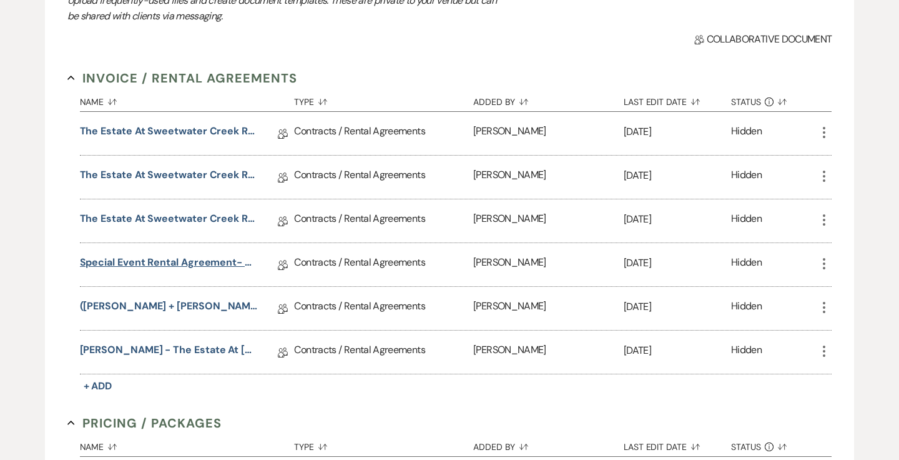 The width and height of the screenshot is (899, 460). I want to click on button: Pricing / Packages, so click(145, 423).